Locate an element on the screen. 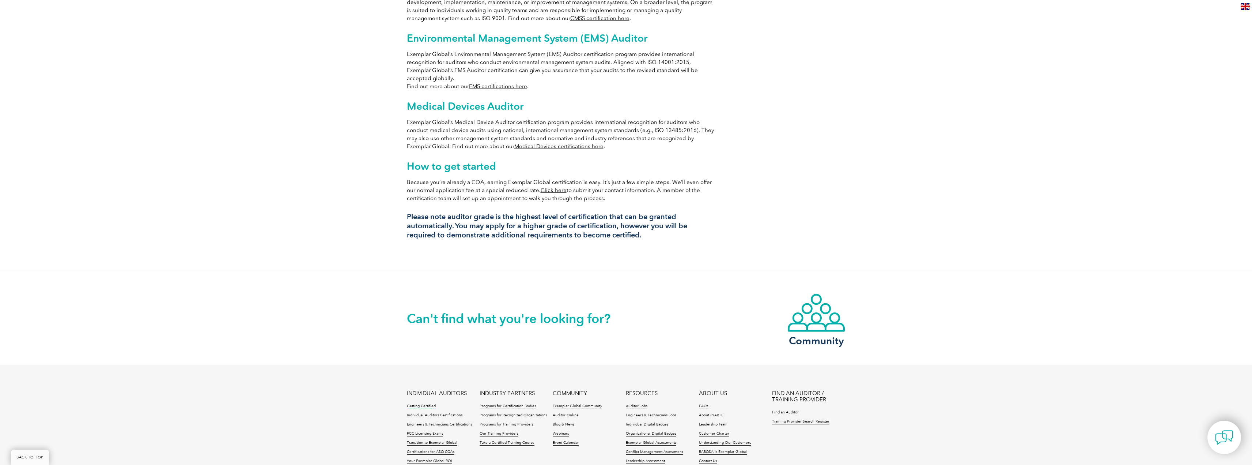 The height and width of the screenshot is (465, 1252). a: Individual Auditors Certifications is located at coordinates (435, 415).